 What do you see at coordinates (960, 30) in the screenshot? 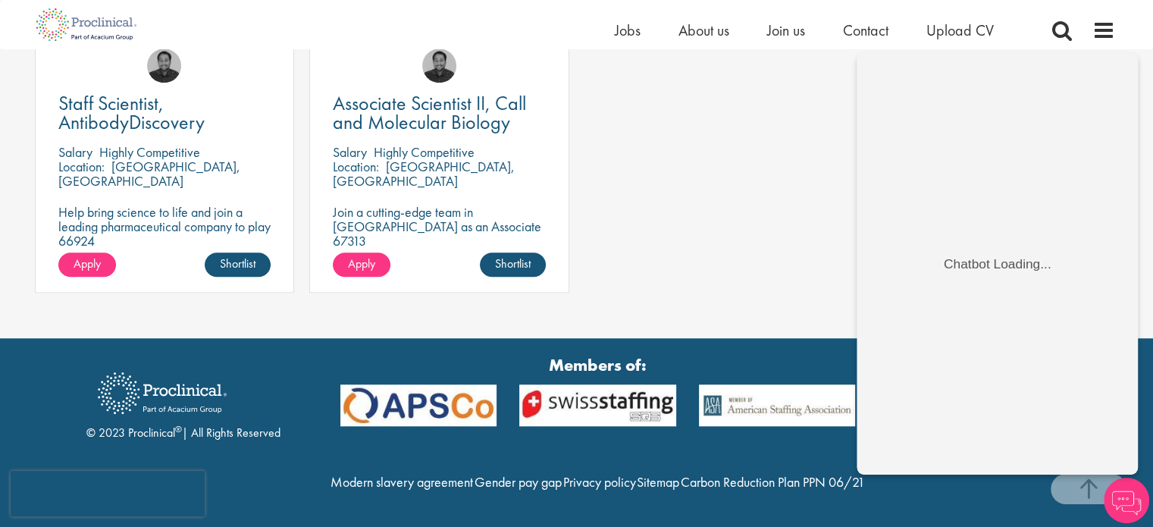
I see `span: Upload CV` at bounding box center [960, 30].